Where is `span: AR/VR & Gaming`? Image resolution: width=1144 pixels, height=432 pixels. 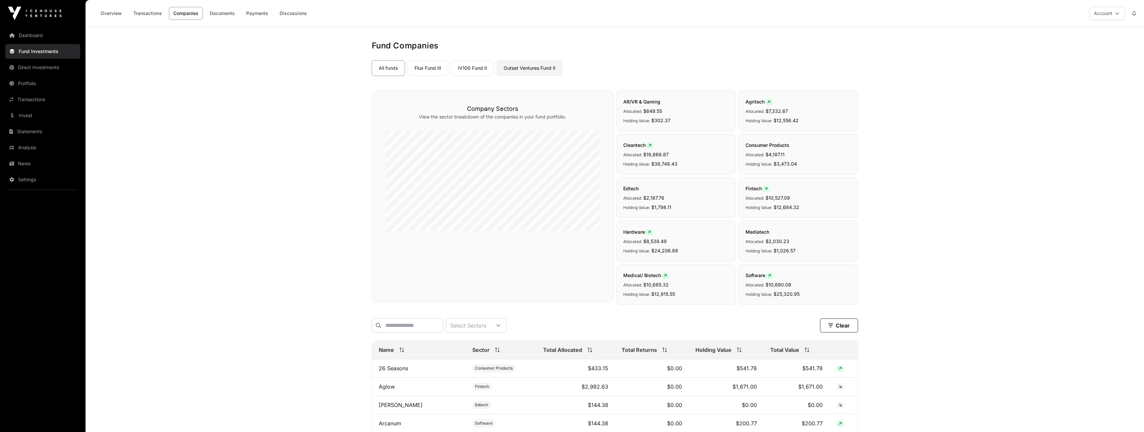
span: AR/VR & Gaming is located at coordinates (642, 102).